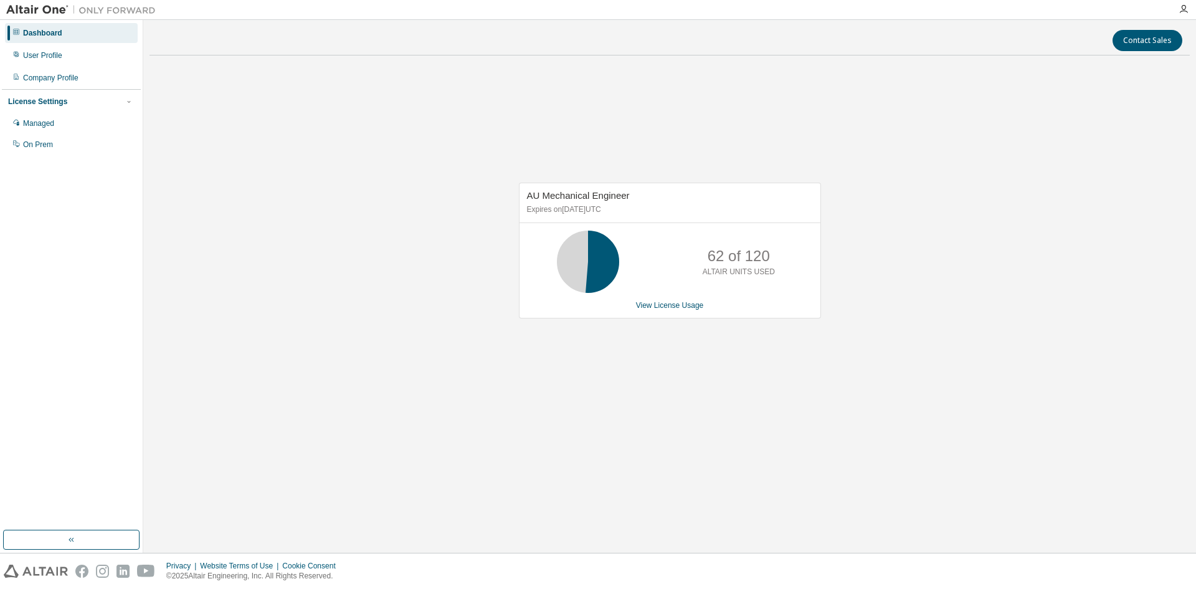 The width and height of the screenshot is (1196, 589). What do you see at coordinates (50, 78) in the screenshot?
I see `div: Company Profile` at bounding box center [50, 78].